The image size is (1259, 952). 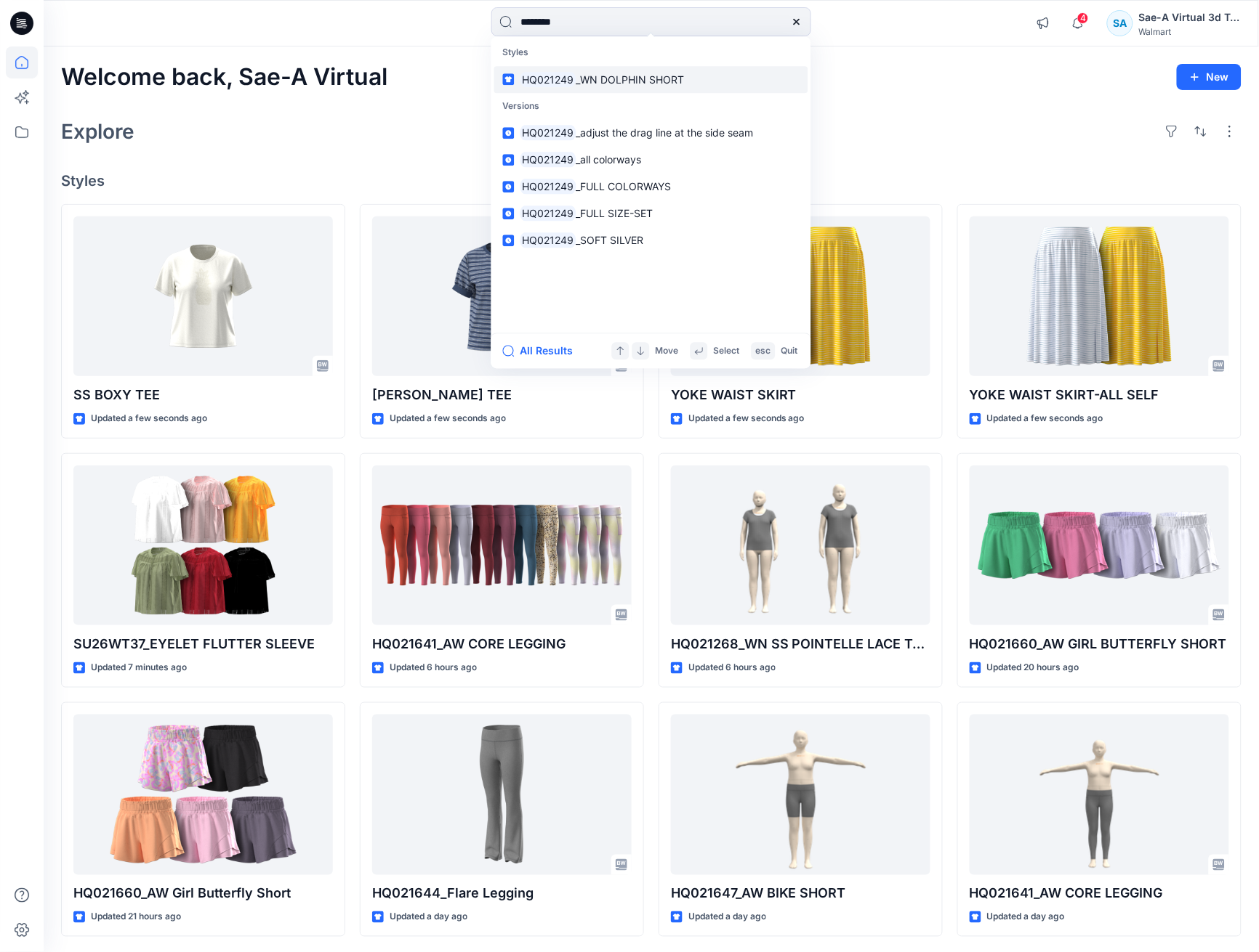 I want to click on button: All Results, so click(x=543, y=351).